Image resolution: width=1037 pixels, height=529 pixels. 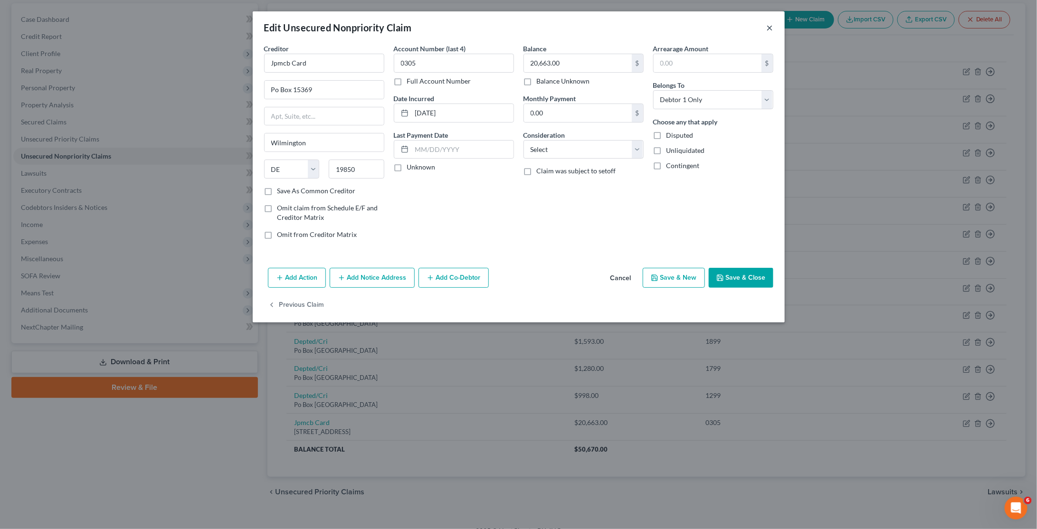 What do you see at coordinates (621, 278) in the screenshot?
I see `button: Cancel` at bounding box center [621, 278].